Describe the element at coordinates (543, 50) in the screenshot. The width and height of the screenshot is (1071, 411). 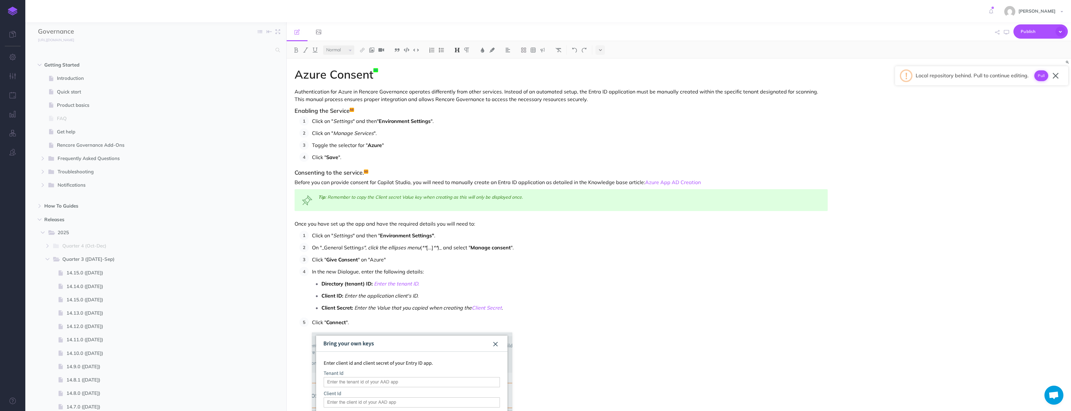
I see `img: Callout dropdown menu button` at that location.